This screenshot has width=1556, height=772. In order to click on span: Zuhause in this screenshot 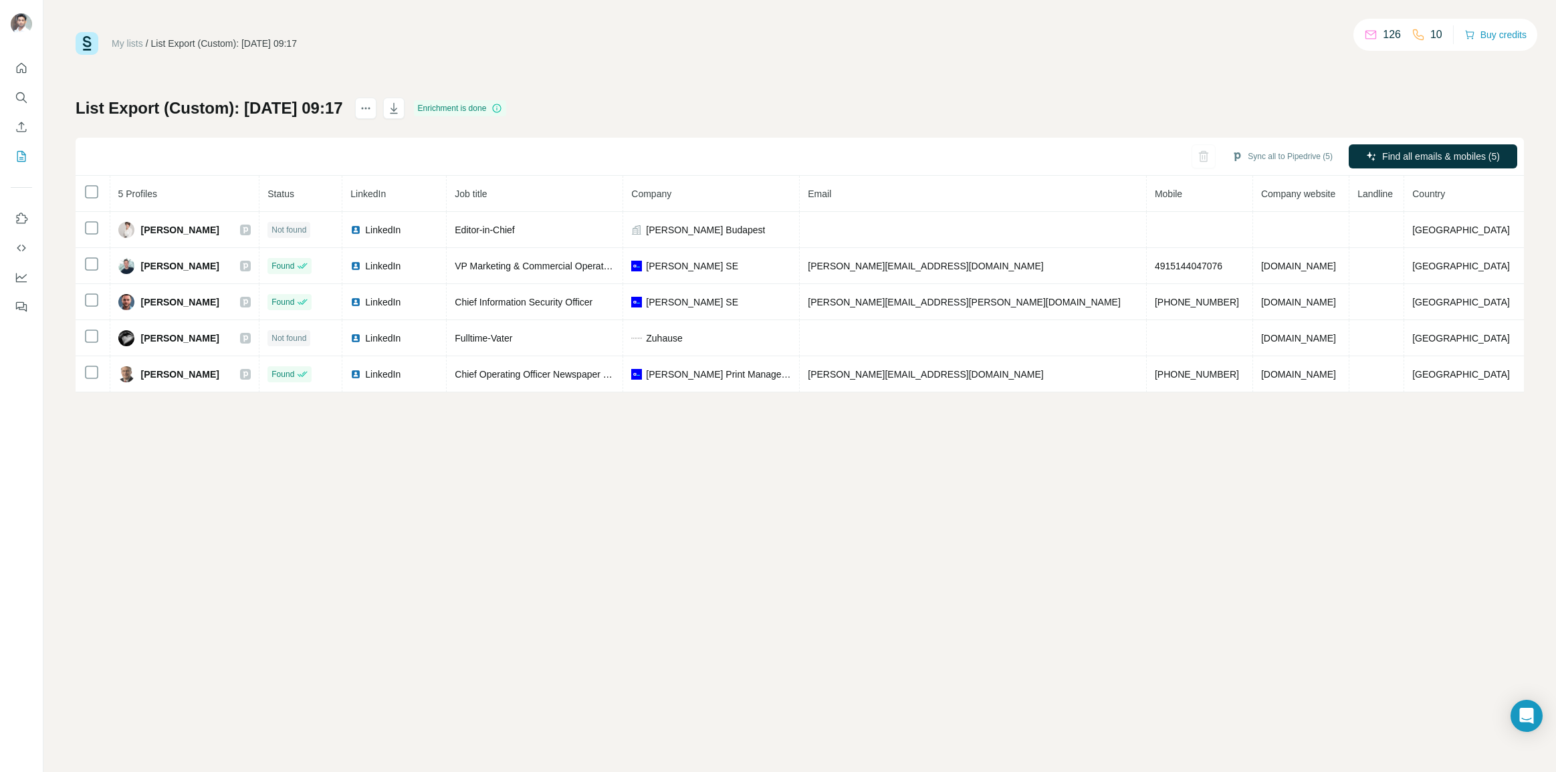, I will do `click(664, 338)`.